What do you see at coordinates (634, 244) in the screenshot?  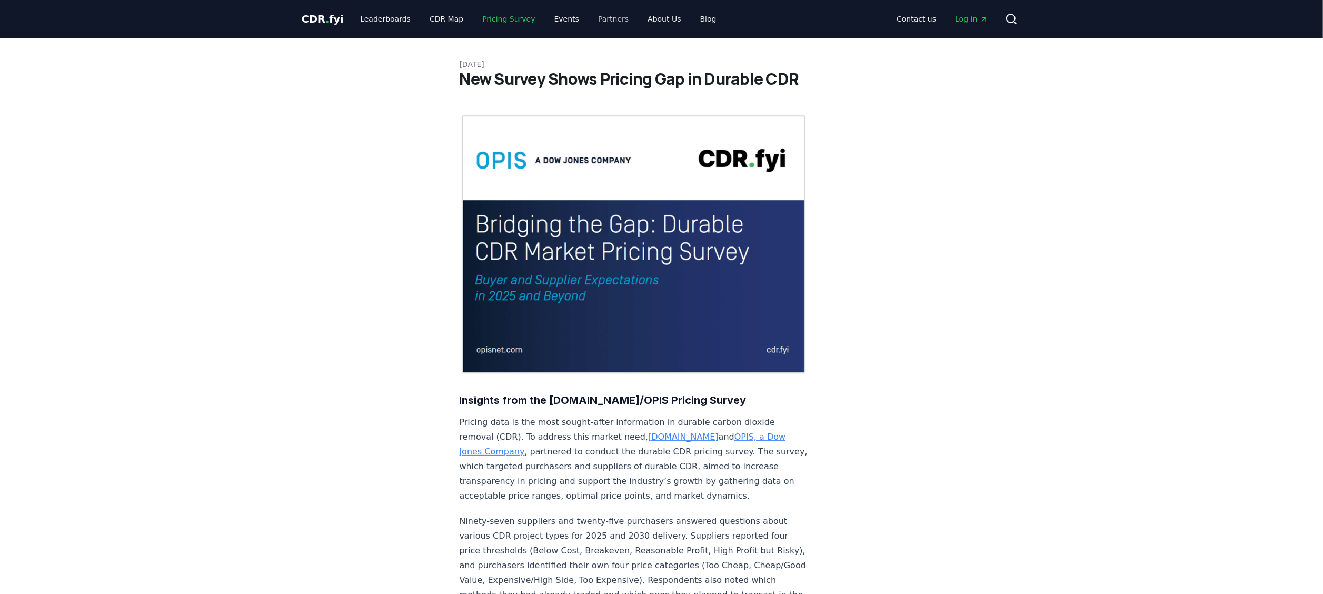 I see `img: blog post image` at bounding box center [634, 244].